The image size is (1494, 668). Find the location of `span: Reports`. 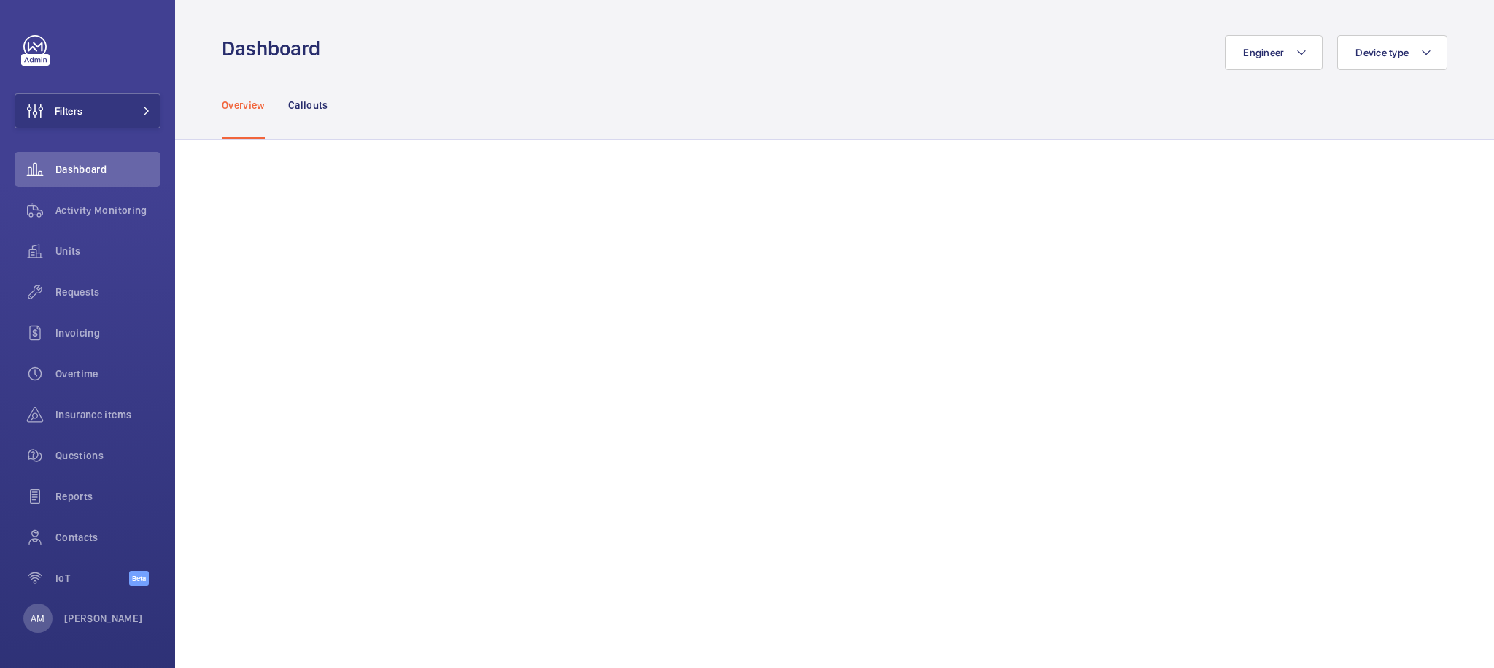

span: Reports is located at coordinates (108, 496).